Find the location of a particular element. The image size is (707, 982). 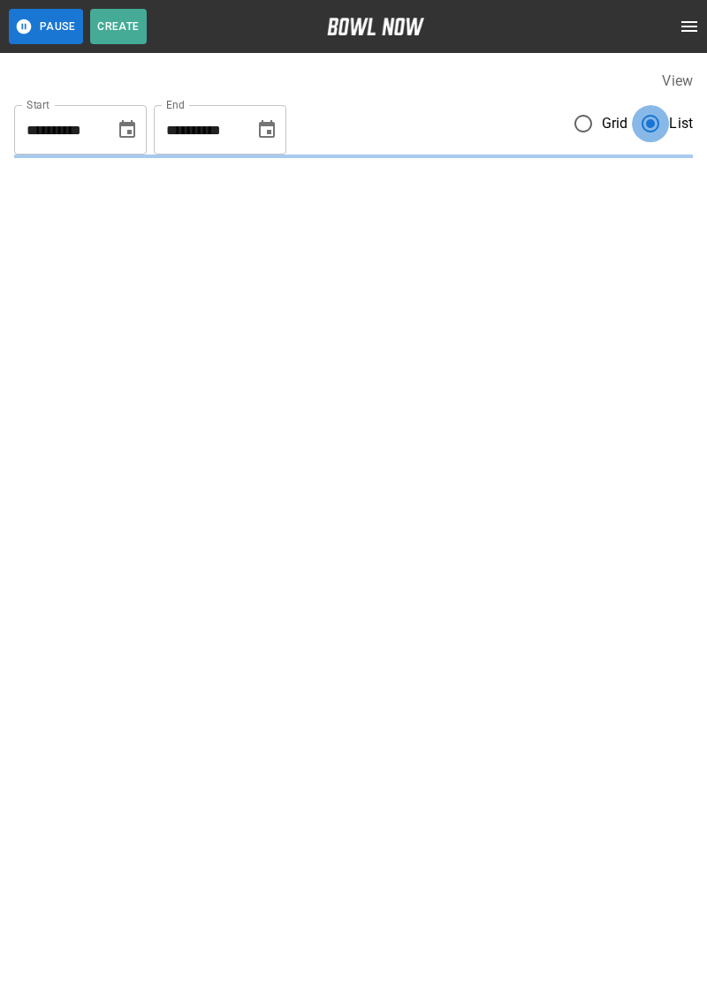

button: Create is located at coordinates (118, 26).